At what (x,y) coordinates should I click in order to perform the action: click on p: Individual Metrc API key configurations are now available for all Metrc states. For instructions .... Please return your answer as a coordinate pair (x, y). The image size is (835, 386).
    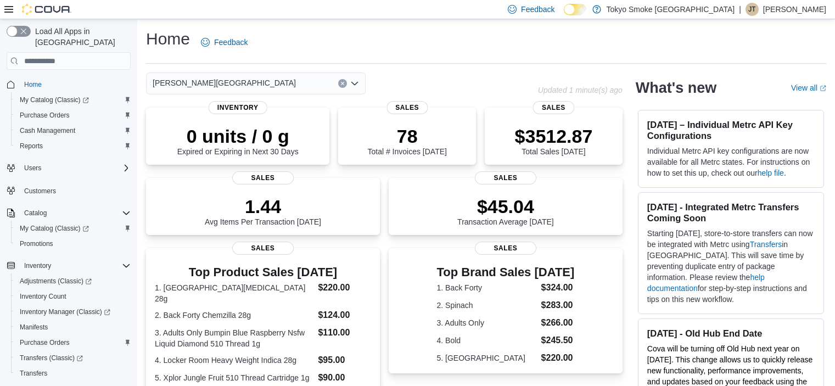
    Looking at the image, I should click on (731, 162).